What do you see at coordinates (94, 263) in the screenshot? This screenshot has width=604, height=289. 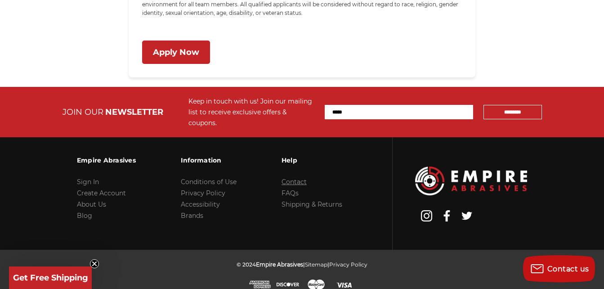 I see `button: Close teaser` at bounding box center [94, 263].